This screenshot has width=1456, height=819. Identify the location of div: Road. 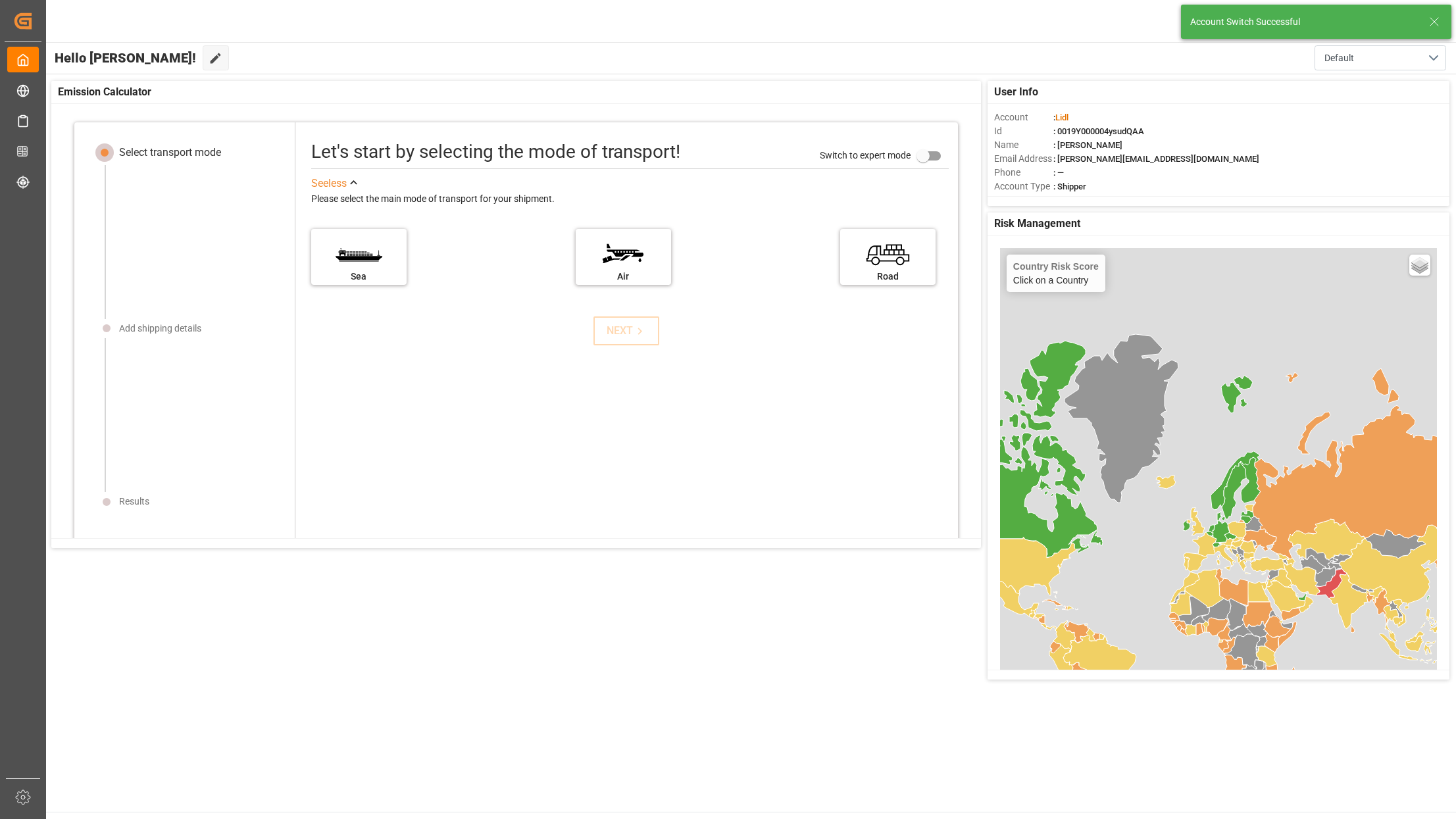
(887, 276).